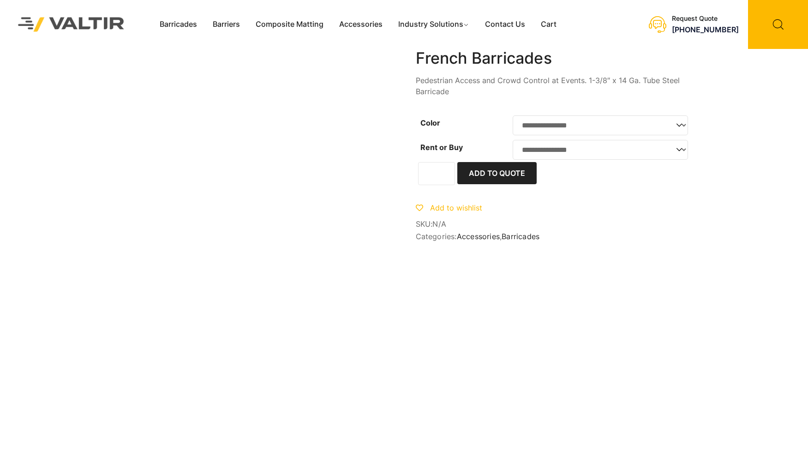  I want to click on button: Add to Quote, so click(497, 173).